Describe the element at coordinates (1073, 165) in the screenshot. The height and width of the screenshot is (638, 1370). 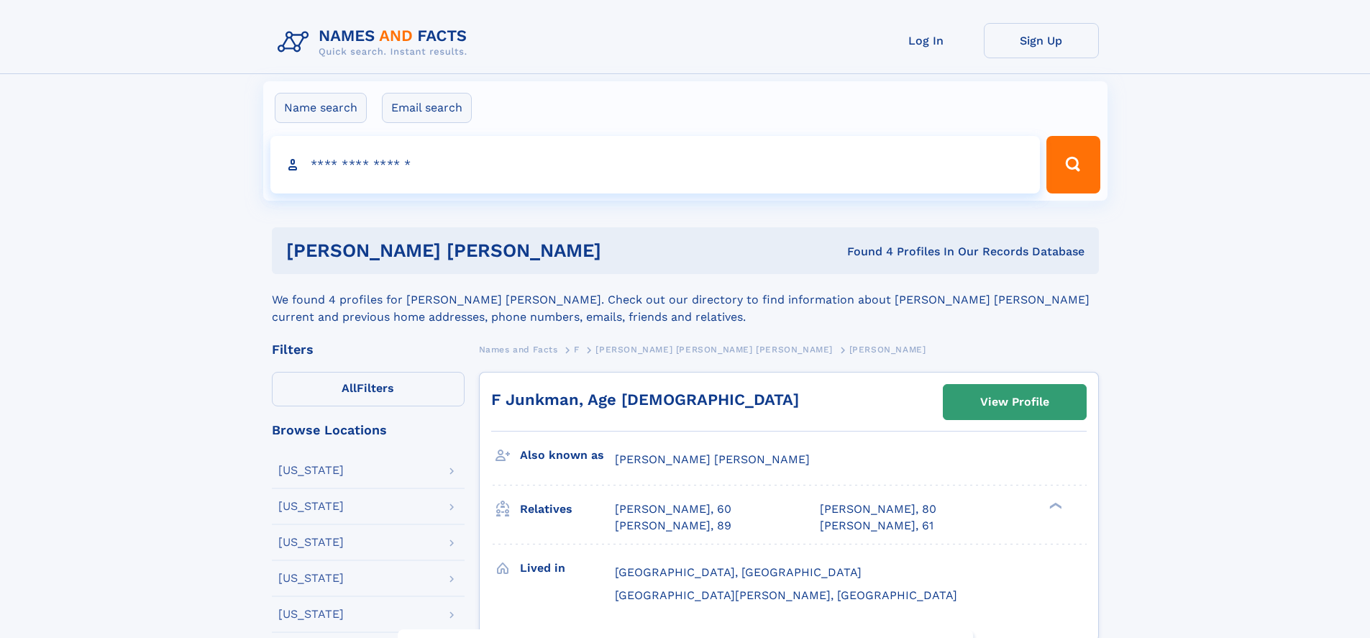
I see `button: Search Button` at that location.